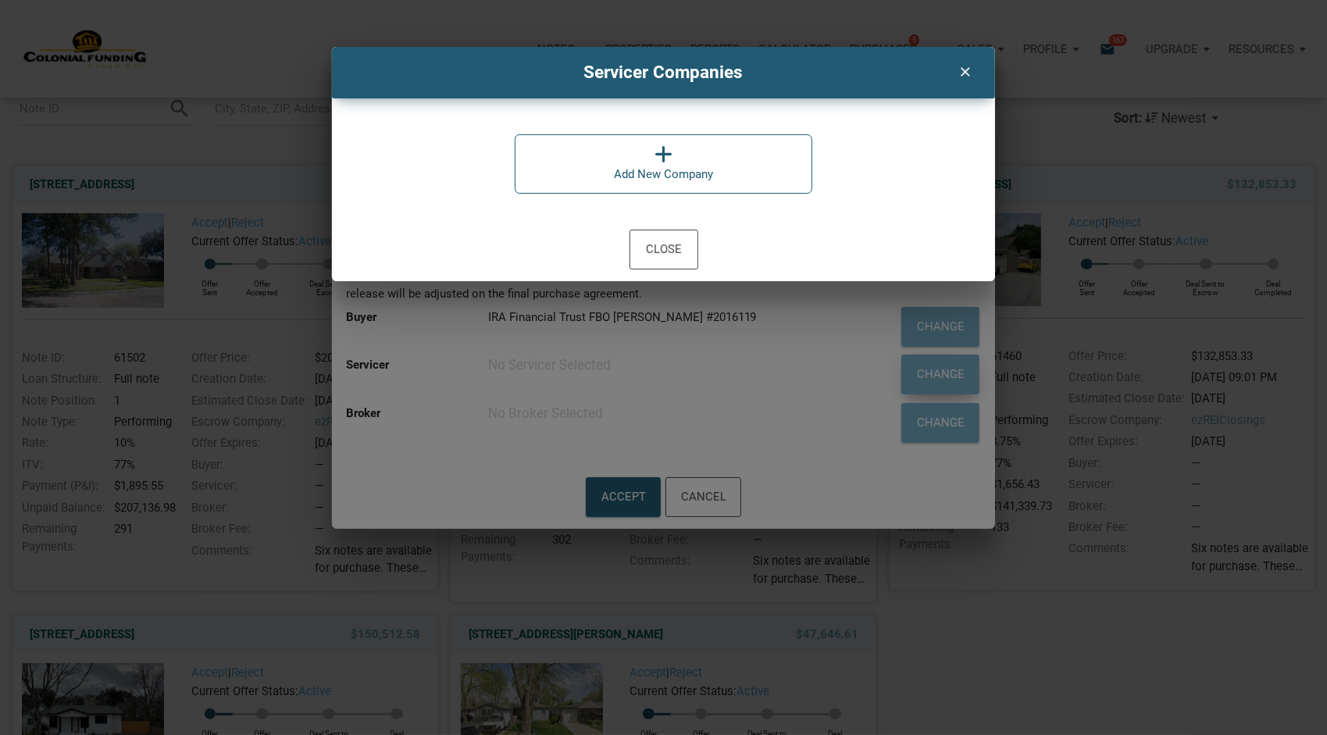  Describe the element at coordinates (966, 70) in the screenshot. I see `i: clear` at that location.